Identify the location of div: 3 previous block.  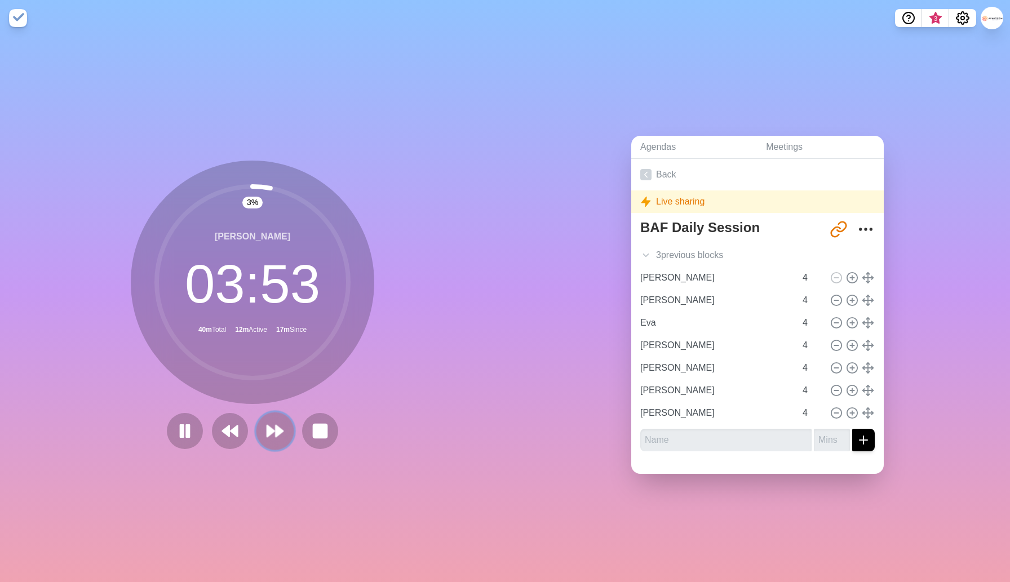
(758, 255).